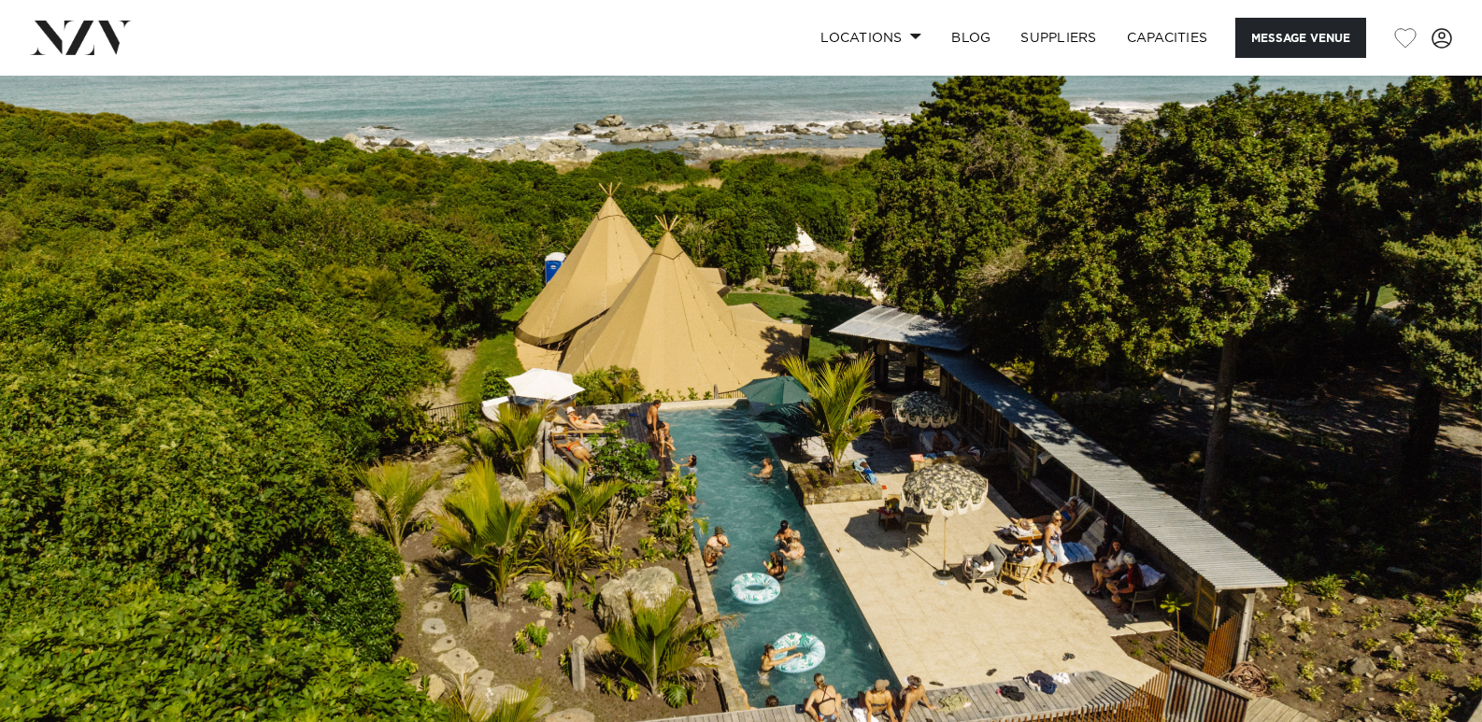 This screenshot has height=722, width=1482. Describe the element at coordinates (80, 37) in the screenshot. I see `img: nzv-logo.png` at that location.